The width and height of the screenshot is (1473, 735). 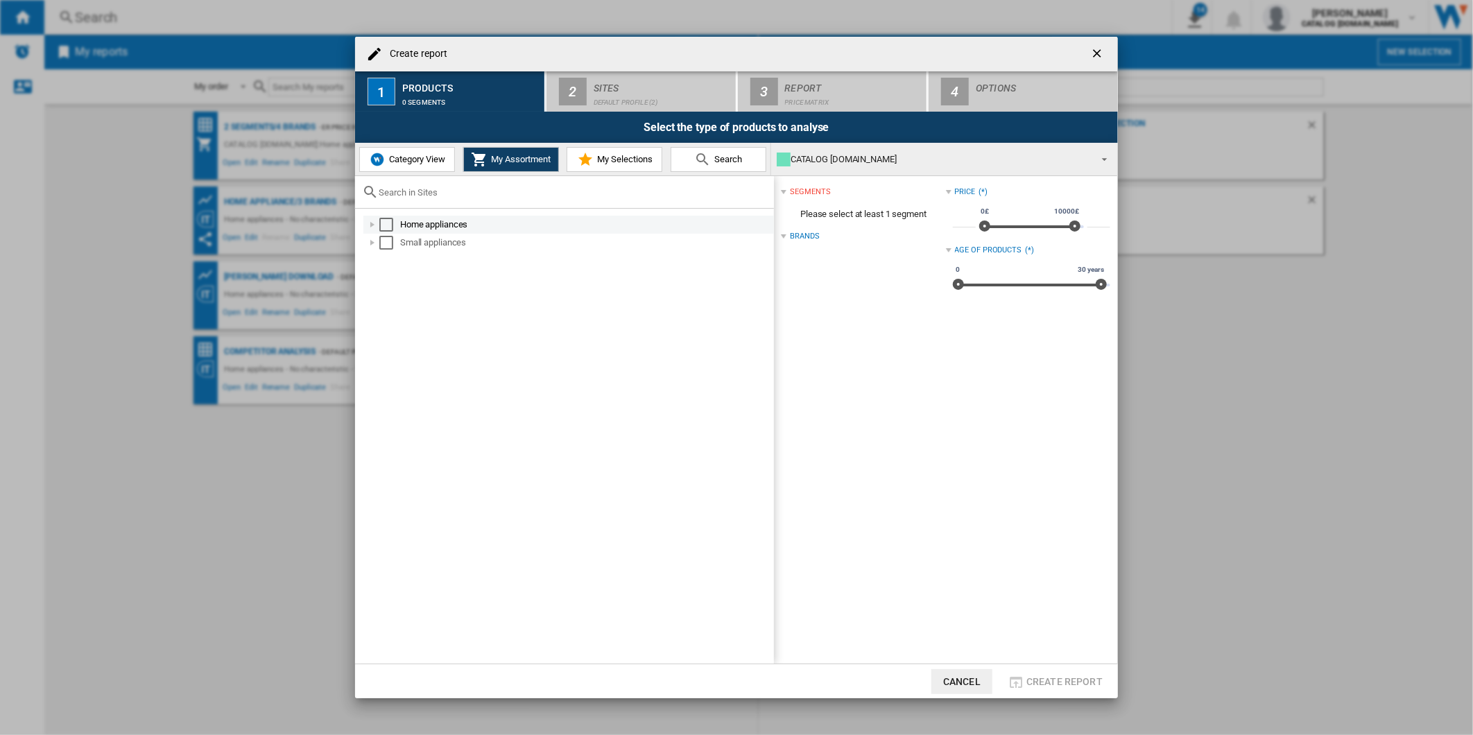 What do you see at coordinates (1066, 211) in the screenshot?
I see `span: 10000£` at bounding box center [1066, 211].